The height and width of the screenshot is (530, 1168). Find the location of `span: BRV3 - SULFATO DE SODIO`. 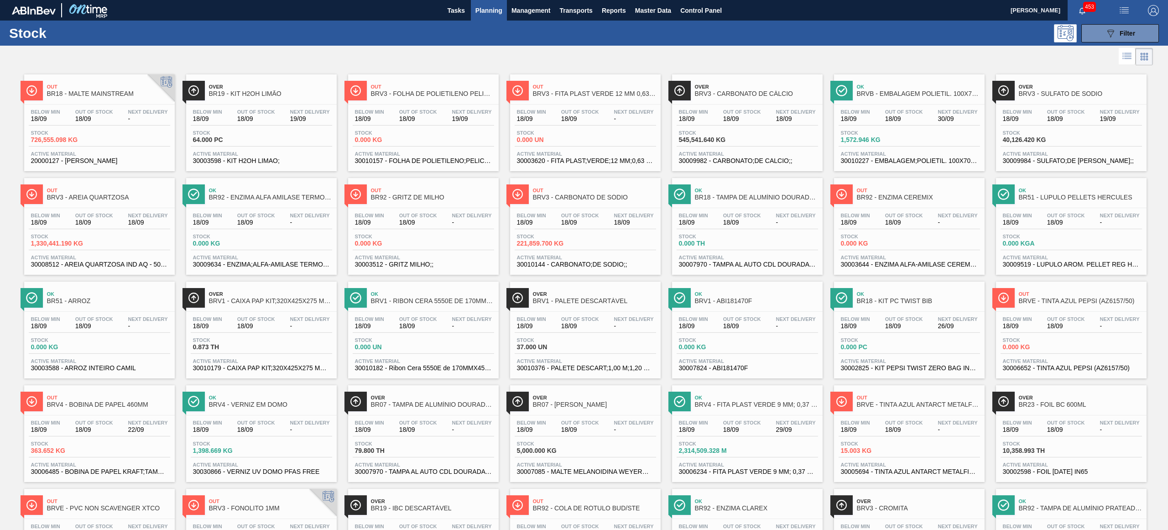

span: BRV3 - SULFATO DE SODIO is located at coordinates (1081, 94).